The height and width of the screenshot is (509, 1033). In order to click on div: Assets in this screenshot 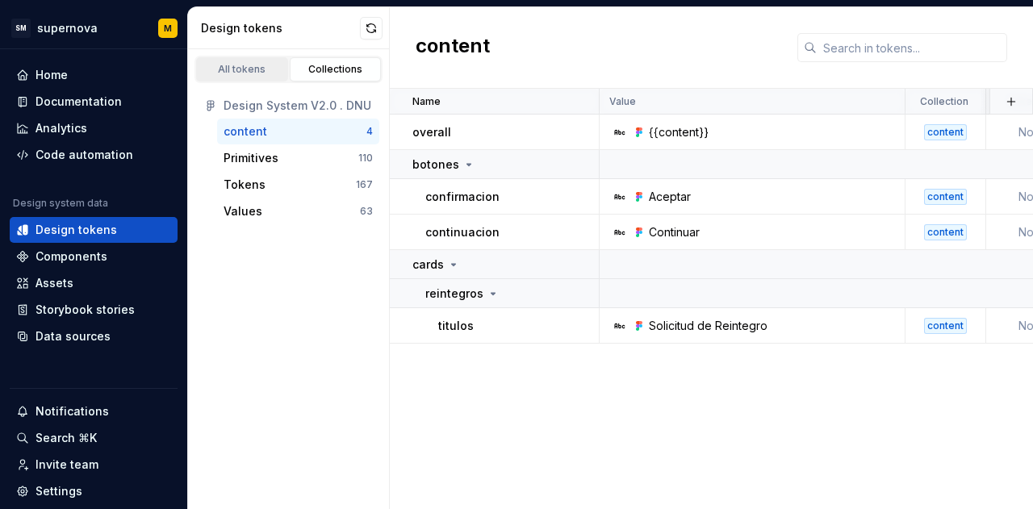, I will do `click(54, 283)`.